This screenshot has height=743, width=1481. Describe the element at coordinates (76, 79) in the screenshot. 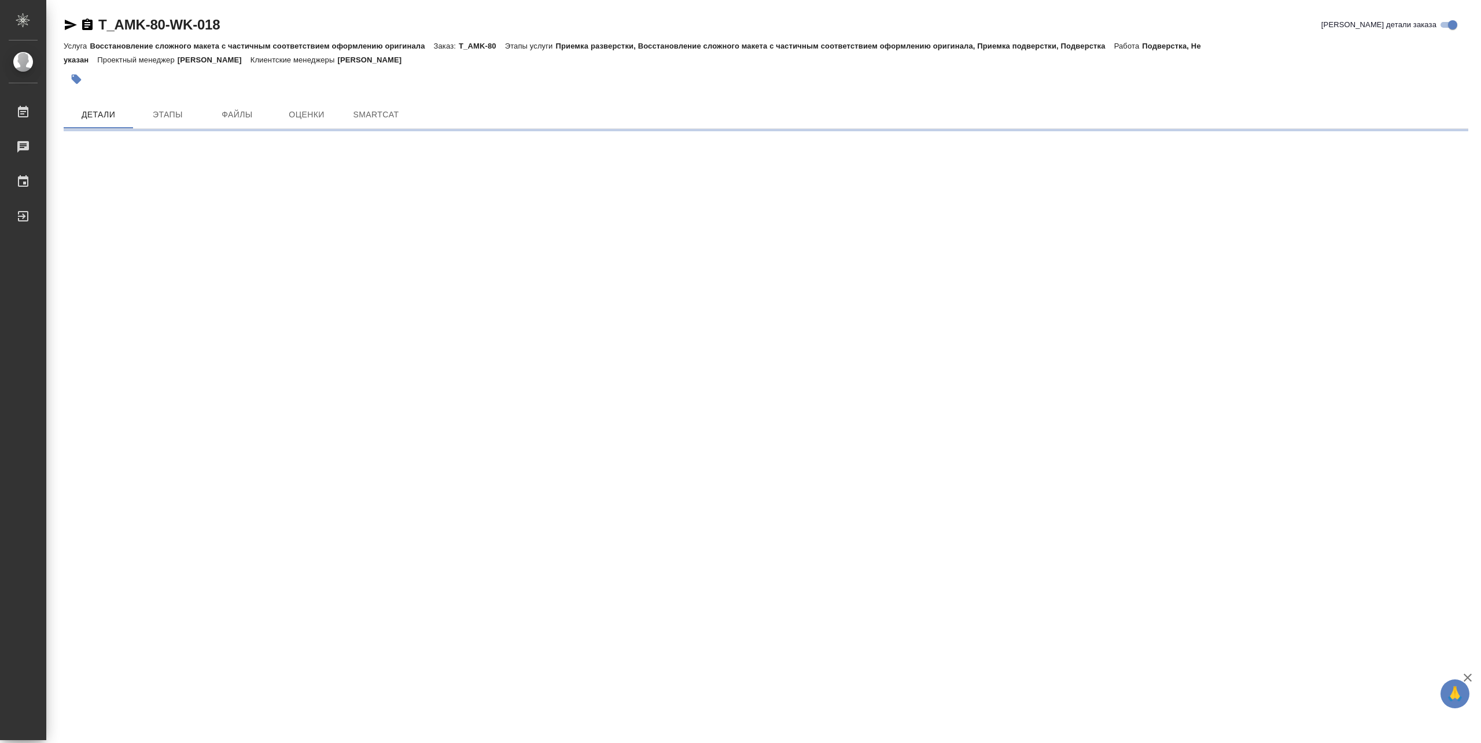

I see `button: Добавить тэг` at that location.